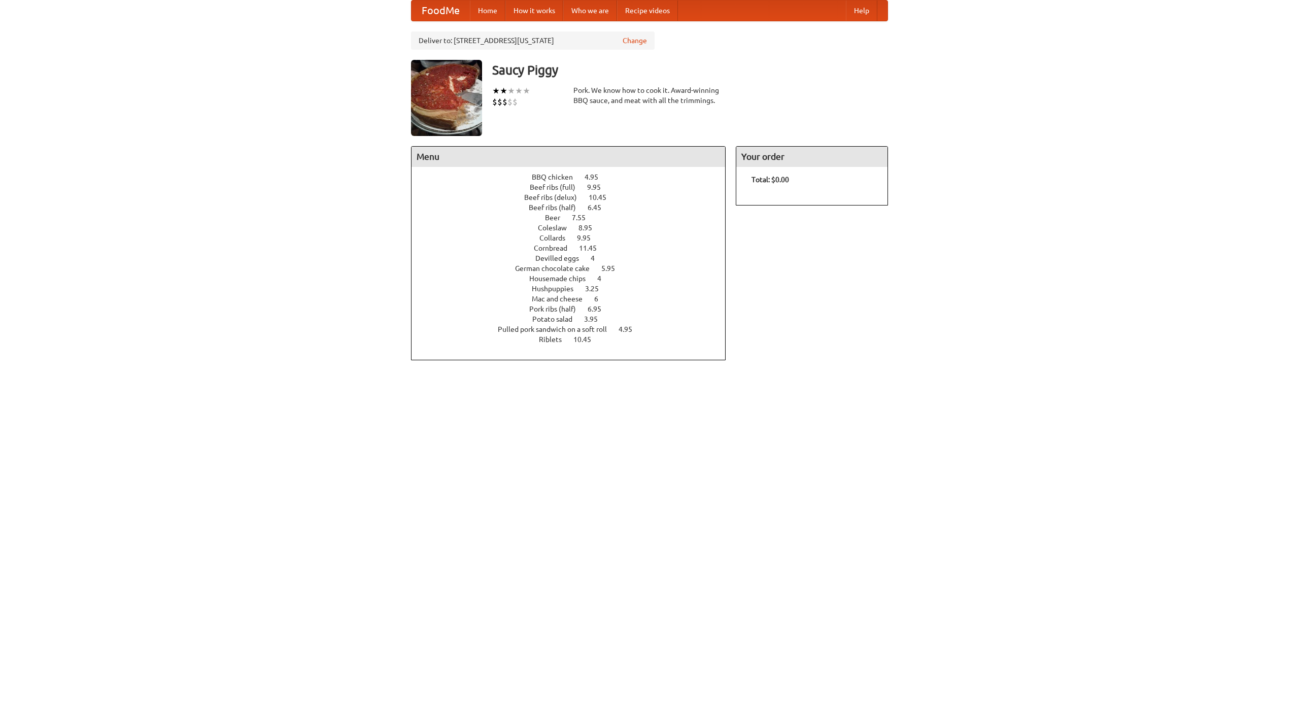 The height and width of the screenshot is (718, 1299). Describe the element at coordinates (562, 279) in the screenshot. I see `span: Housemade chips` at that location.